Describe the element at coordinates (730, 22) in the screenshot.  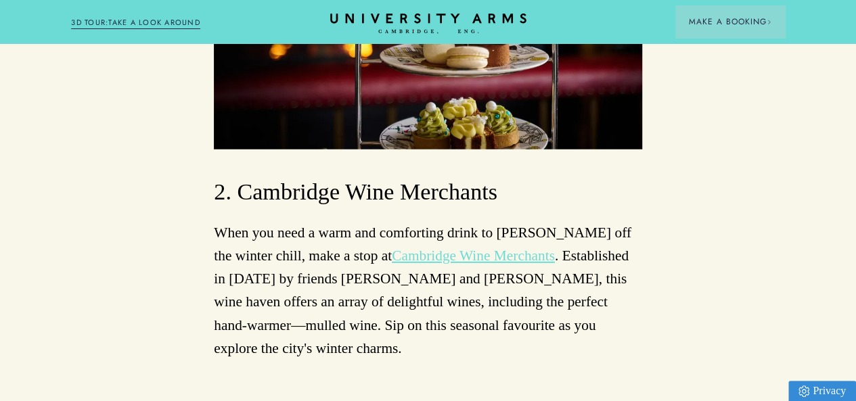
I see `button: Make a BookingArrow icon` at that location.